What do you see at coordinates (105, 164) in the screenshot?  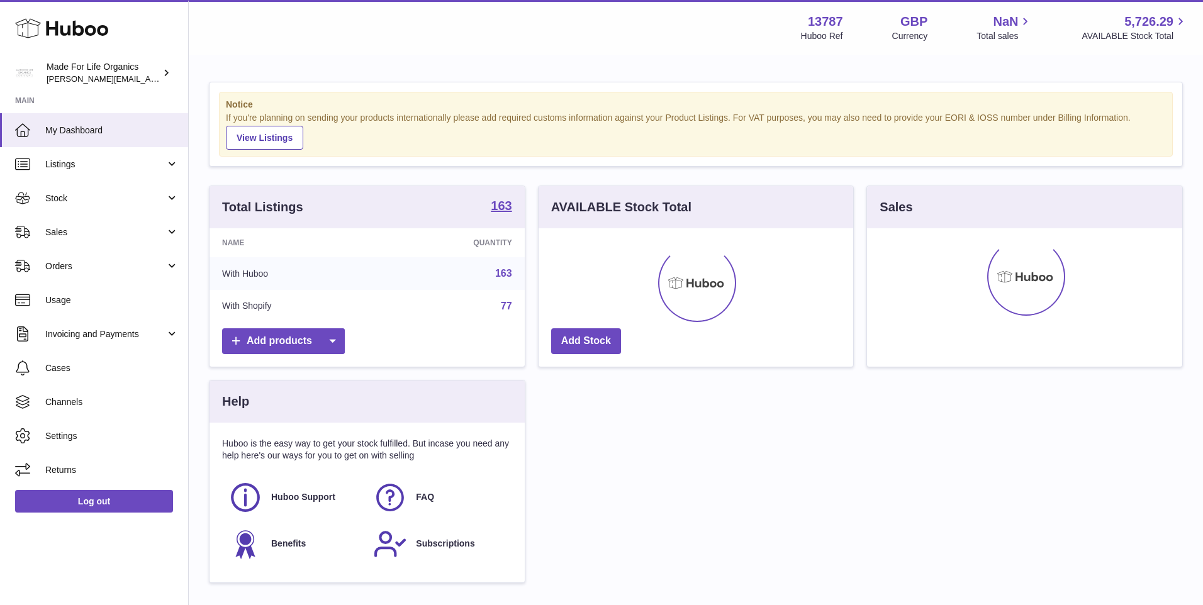 I see `span: Listings` at bounding box center [105, 164].